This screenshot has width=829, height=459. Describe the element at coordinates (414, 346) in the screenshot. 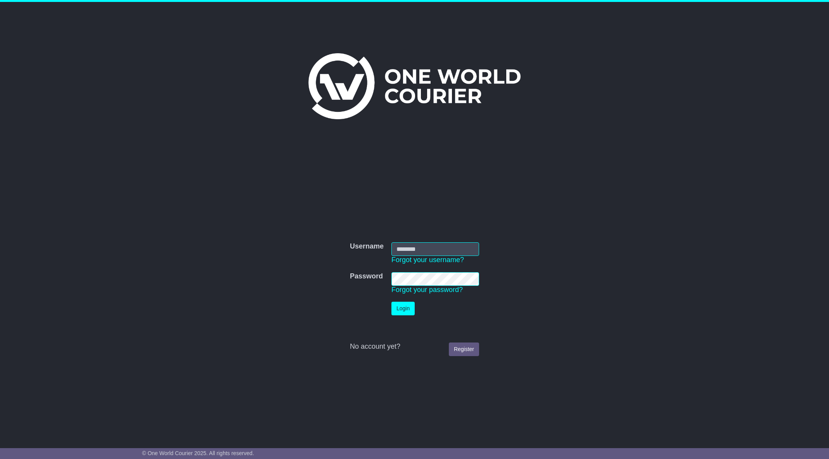

I see `div: No account yet?` at that location.